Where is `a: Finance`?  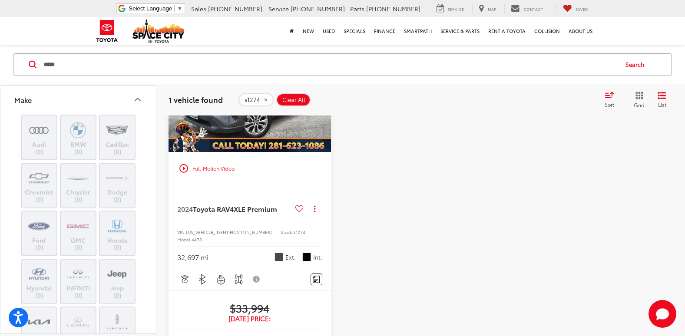 a: Finance is located at coordinates (384, 31).